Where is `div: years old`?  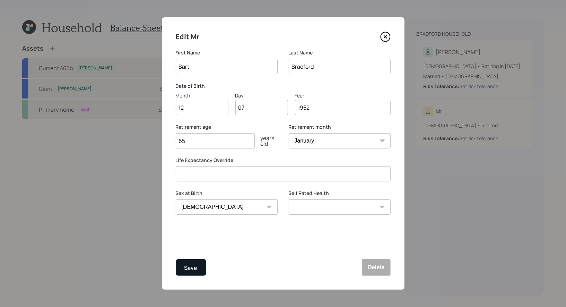 div: years old is located at coordinates (266, 141).